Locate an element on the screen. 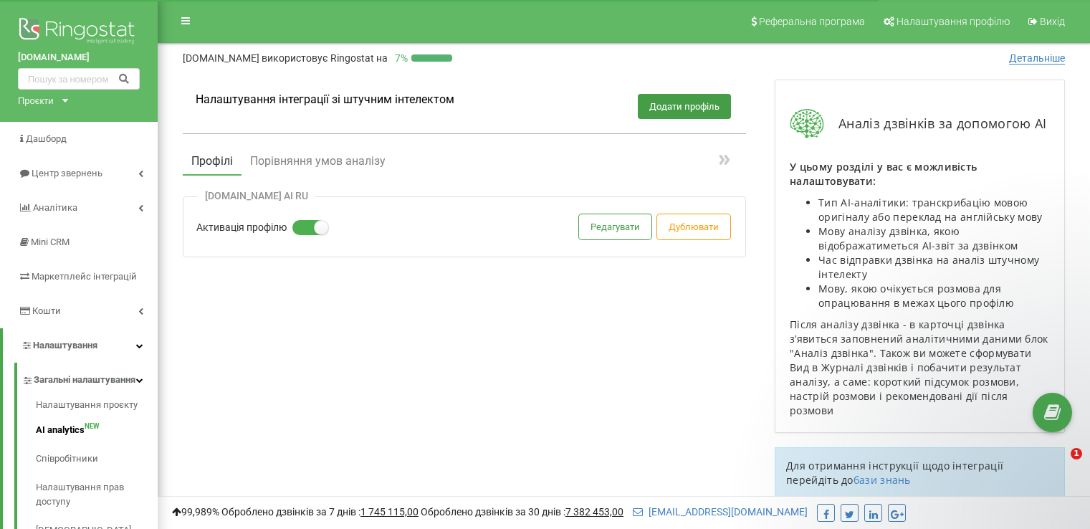 This screenshot has width=1090, height=529. span: Mini CRM is located at coordinates (50, 241).